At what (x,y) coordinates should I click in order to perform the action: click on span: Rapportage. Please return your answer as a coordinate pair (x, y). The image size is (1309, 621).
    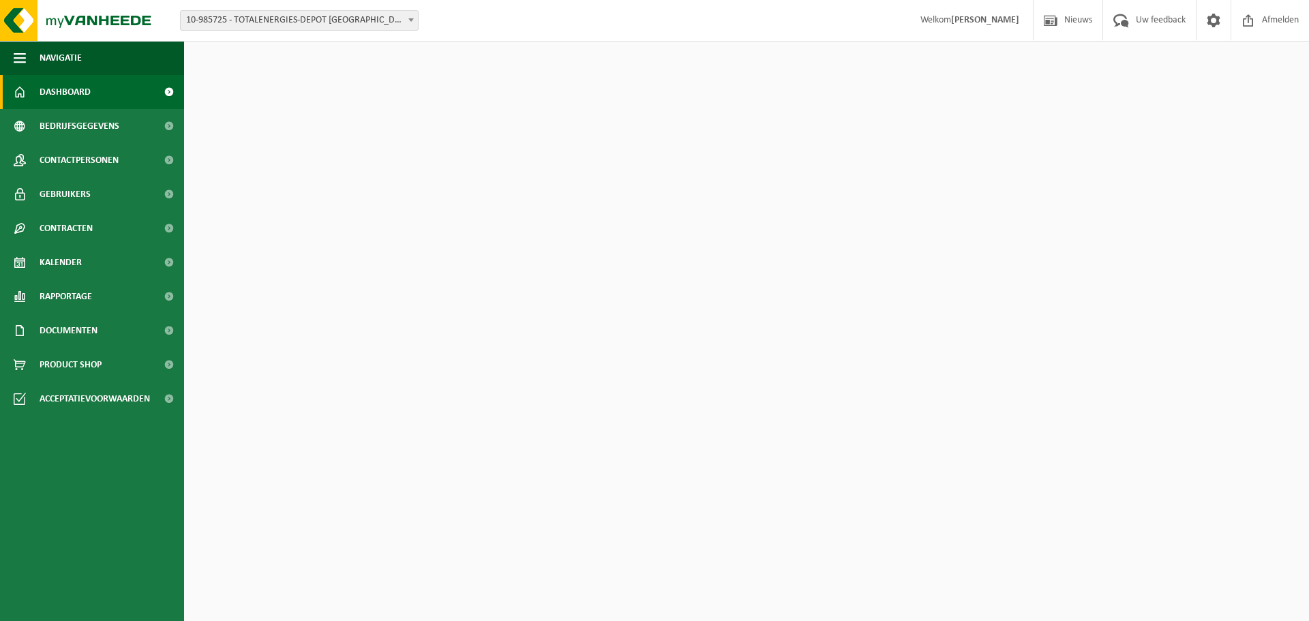
    Looking at the image, I should click on (65, 297).